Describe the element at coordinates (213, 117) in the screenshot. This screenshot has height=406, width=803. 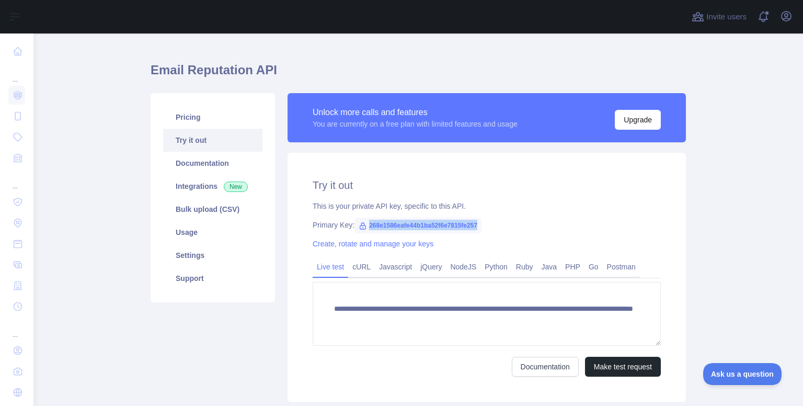
I see `a: Pricing` at that location.